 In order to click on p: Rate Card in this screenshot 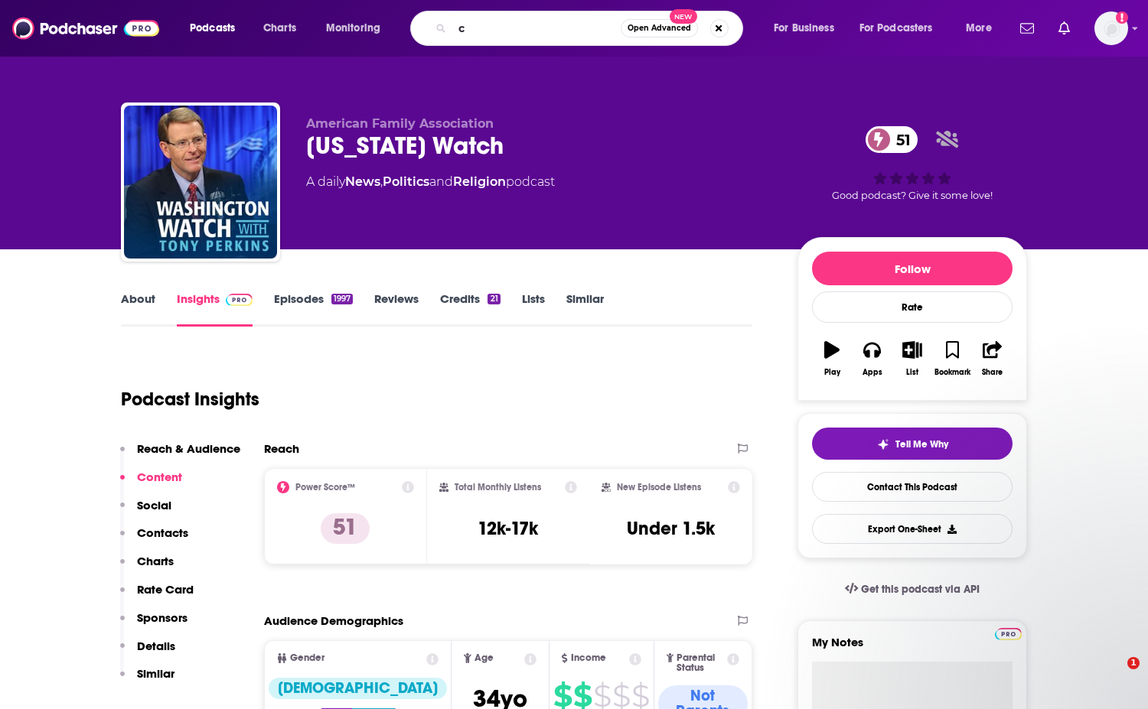, I will do `click(165, 589)`.